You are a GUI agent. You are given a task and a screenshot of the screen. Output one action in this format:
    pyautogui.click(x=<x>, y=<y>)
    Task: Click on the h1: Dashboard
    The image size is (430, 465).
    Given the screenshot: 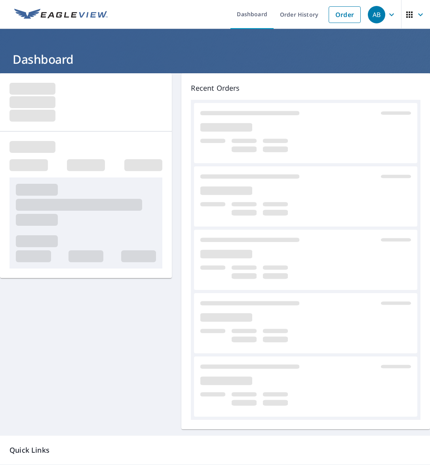 What is the action you would take?
    pyautogui.click(x=215, y=59)
    